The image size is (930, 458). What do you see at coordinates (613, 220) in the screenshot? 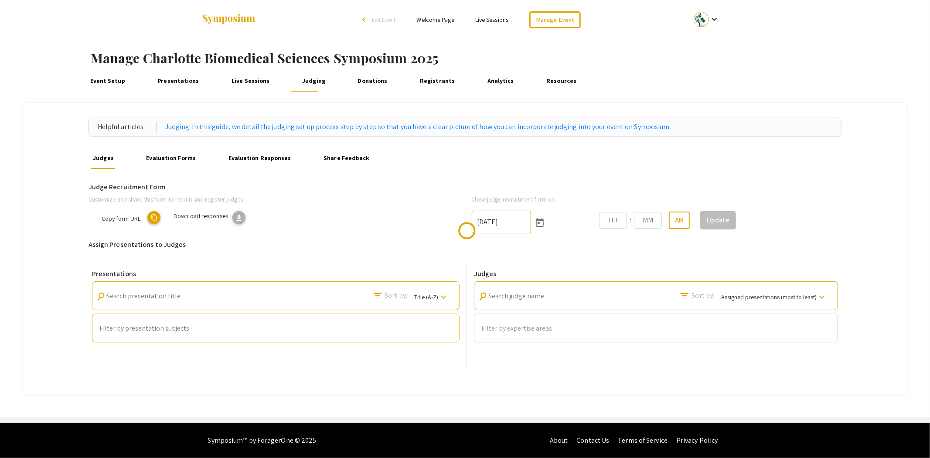
I see `input: Hours` at bounding box center [613, 220].